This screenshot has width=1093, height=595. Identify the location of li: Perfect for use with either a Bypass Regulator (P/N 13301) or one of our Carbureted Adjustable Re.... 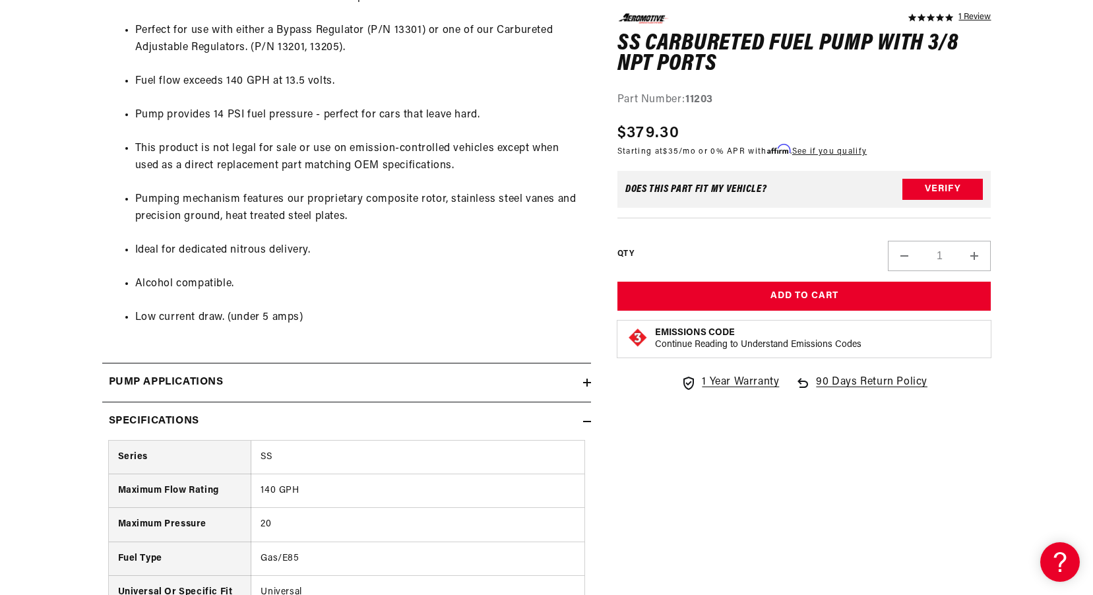
(359, 39).